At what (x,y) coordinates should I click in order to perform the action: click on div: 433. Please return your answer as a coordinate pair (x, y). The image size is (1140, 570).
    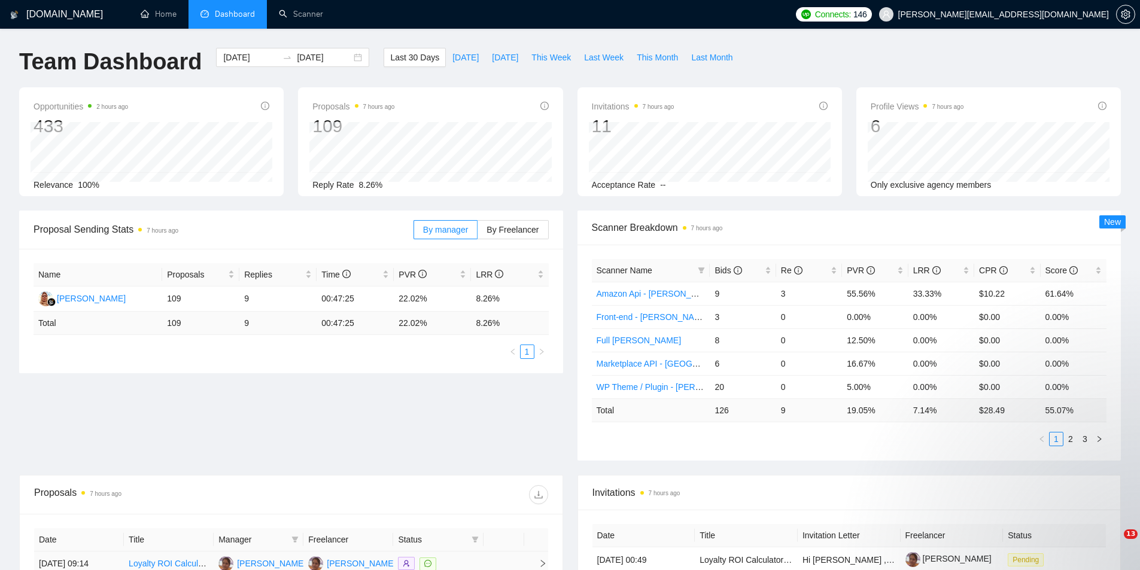
    Looking at the image, I should click on (81, 126).